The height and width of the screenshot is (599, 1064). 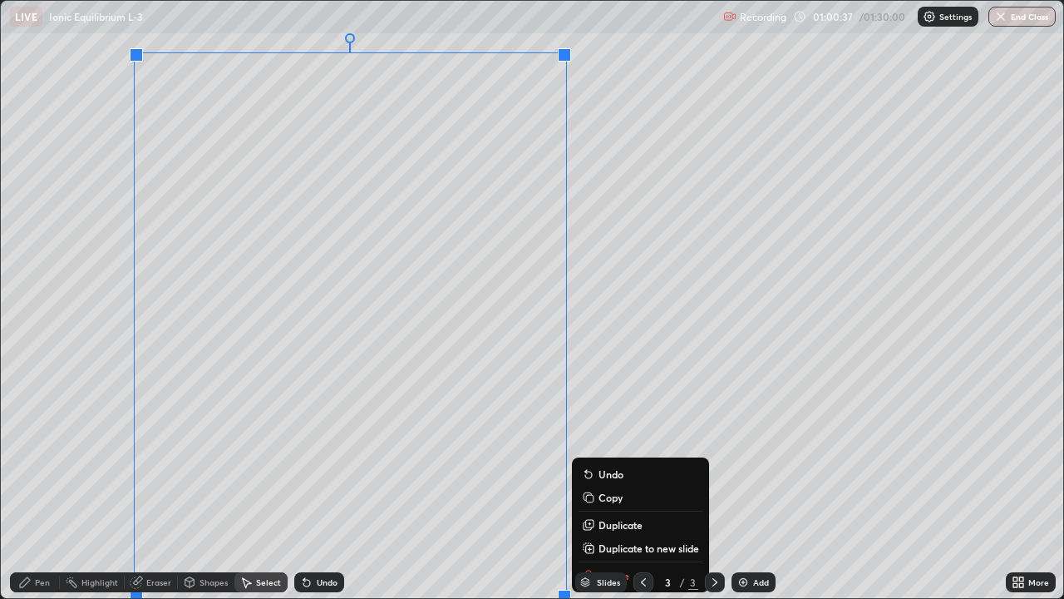 What do you see at coordinates (763, 17) in the screenshot?
I see `p: Recording` at bounding box center [763, 17].